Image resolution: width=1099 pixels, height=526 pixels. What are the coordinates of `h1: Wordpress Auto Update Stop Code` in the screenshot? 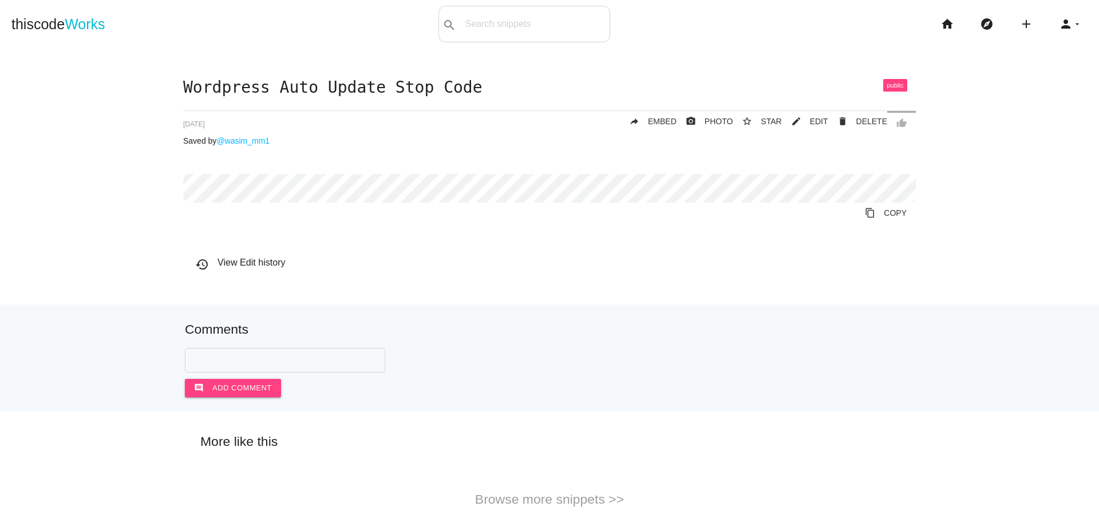 It's located at (549, 88).